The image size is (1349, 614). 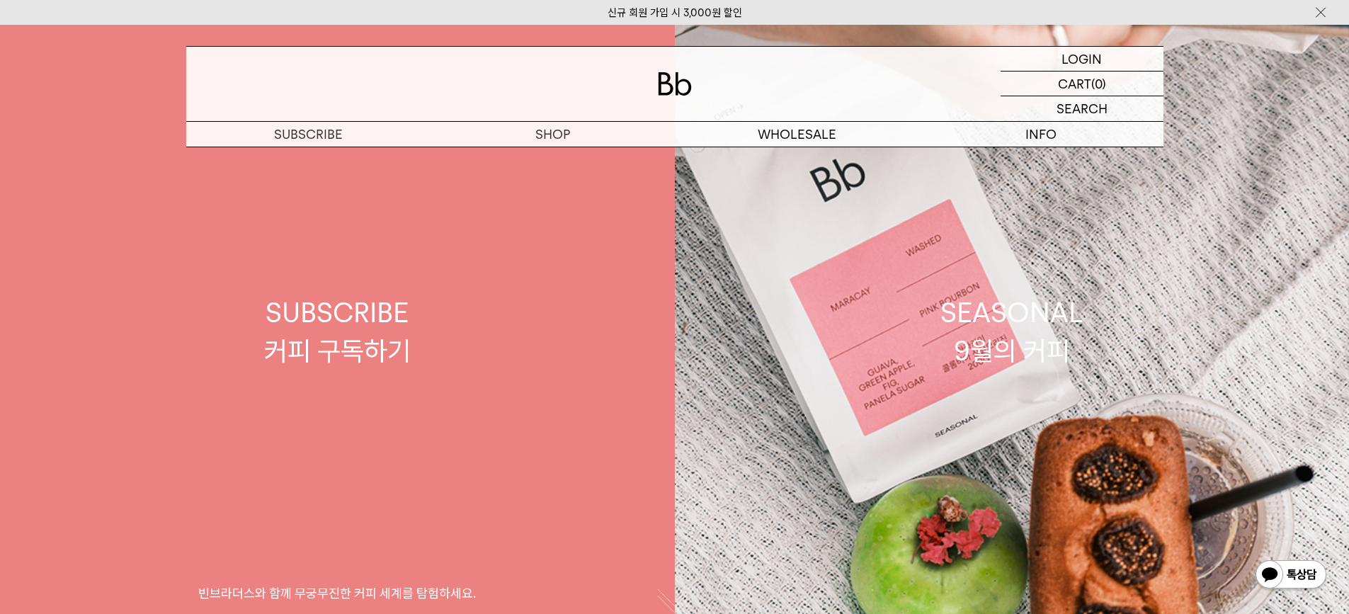 What do you see at coordinates (675, 13) in the screenshot?
I see `a: 신규 회원 가입 시 3,000원 할인` at bounding box center [675, 13].